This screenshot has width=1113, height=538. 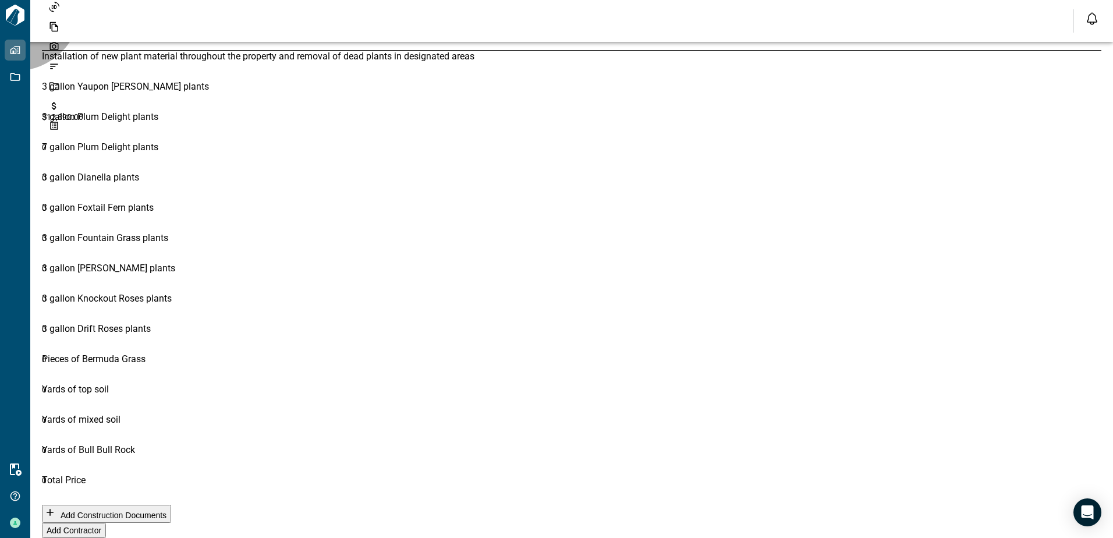 What do you see at coordinates (158, 47) in the screenshot?
I see `div: Photos` at bounding box center [158, 47].